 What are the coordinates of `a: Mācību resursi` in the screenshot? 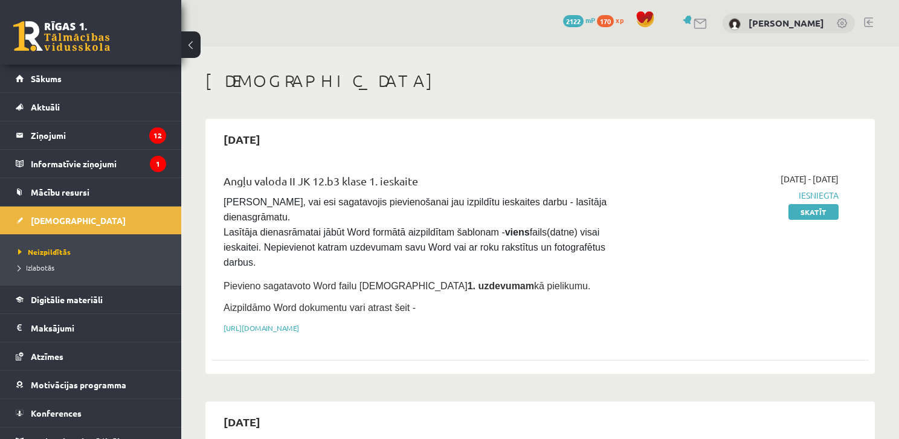 It's located at (91, 192).